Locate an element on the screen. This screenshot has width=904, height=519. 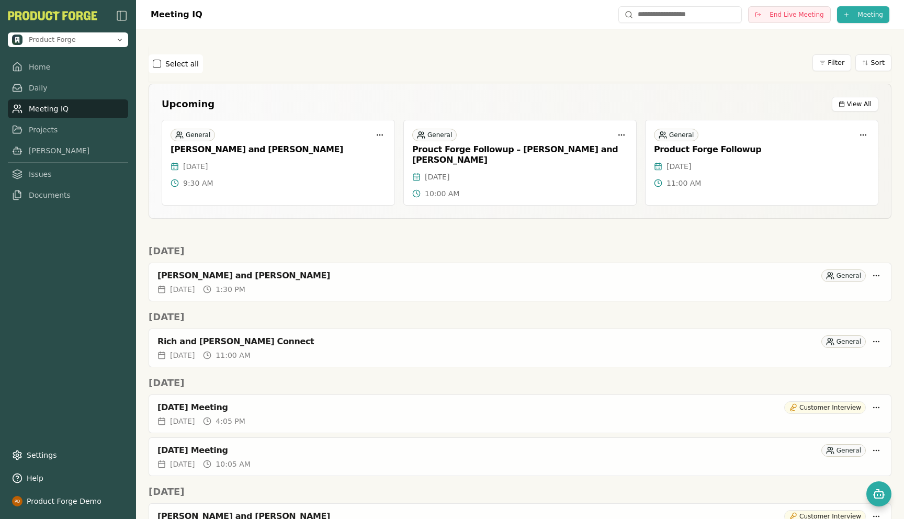
span: 9:30 AM is located at coordinates (198, 183).